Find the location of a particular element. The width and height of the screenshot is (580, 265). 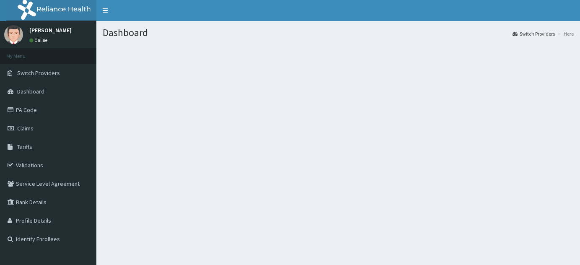

span: Switch Providers is located at coordinates (39, 73).